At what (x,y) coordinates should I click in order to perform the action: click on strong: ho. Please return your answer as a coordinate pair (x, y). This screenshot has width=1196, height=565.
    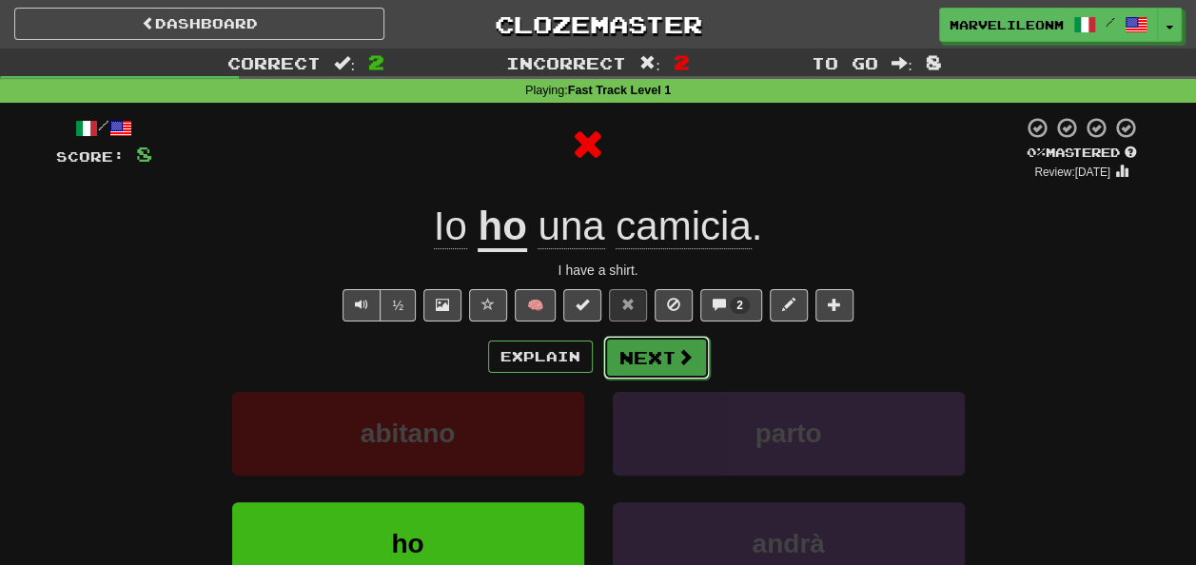
    Looking at the image, I should click on (502, 227).